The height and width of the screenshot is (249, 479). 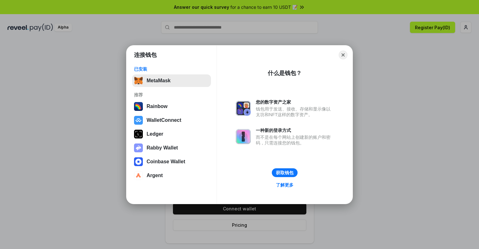 What do you see at coordinates (157, 106) in the screenshot?
I see `div: Rainbow` at bounding box center [157, 106].